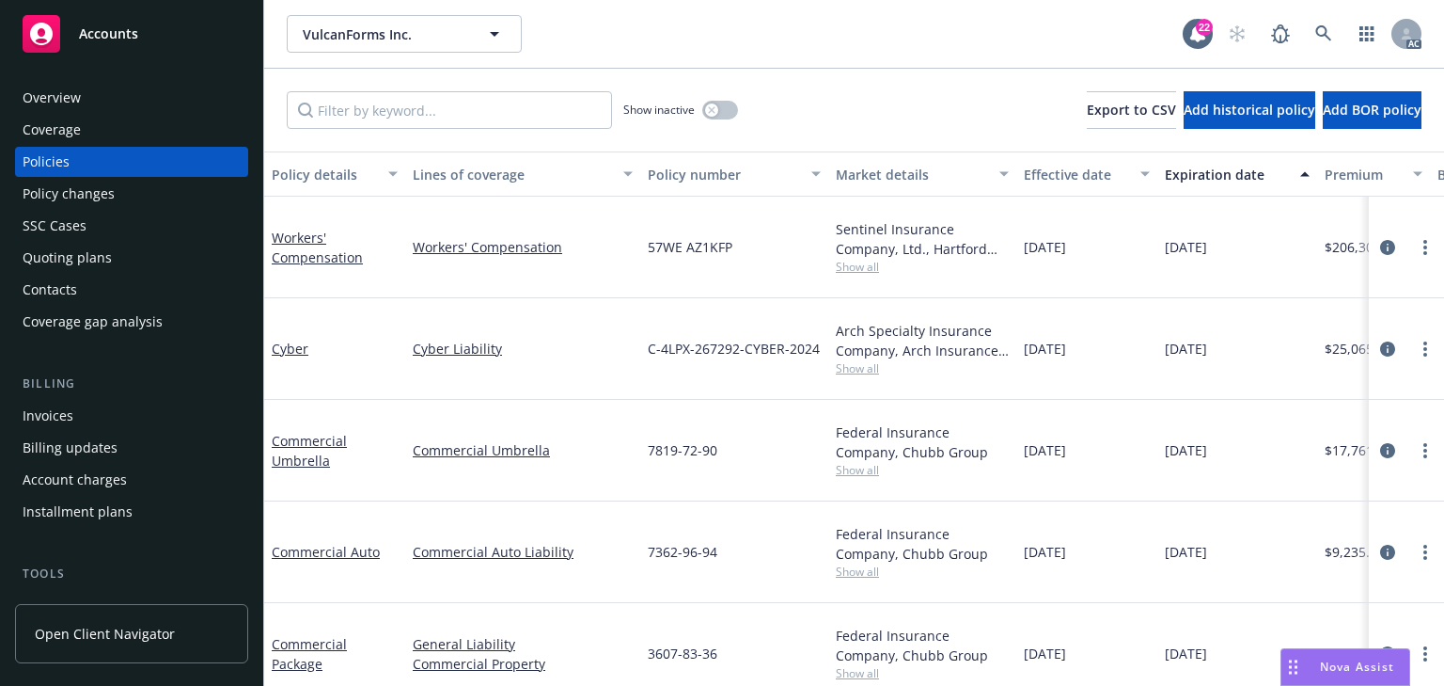 The width and height of the screenshot is (1444, 686). I want to click on div: Effective date, so click(1077, 174).